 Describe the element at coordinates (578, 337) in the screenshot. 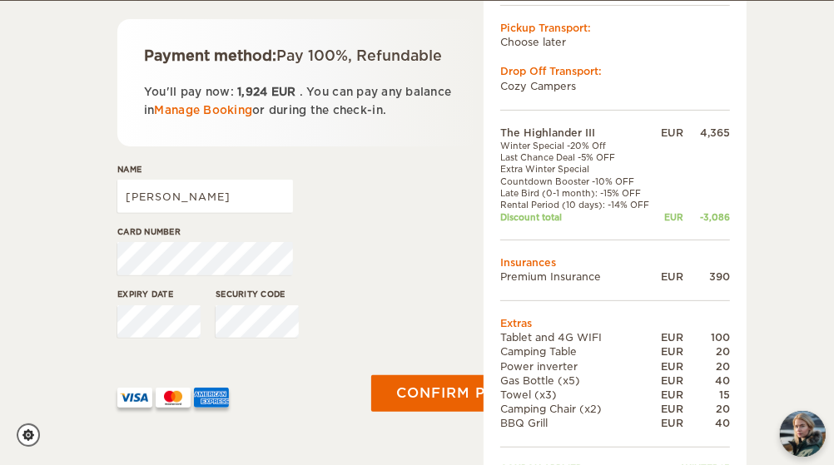

I see `td: Tablet and 4G WIFI` at that location.